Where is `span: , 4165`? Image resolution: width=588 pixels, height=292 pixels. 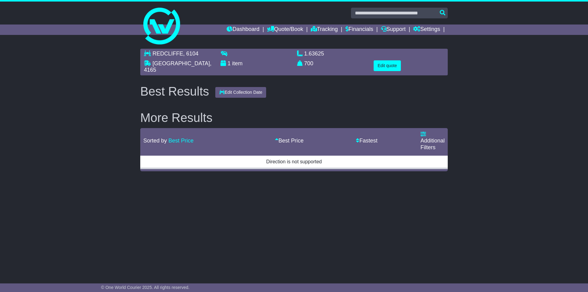
span: , 4165 is located at coordinates (178, 67).